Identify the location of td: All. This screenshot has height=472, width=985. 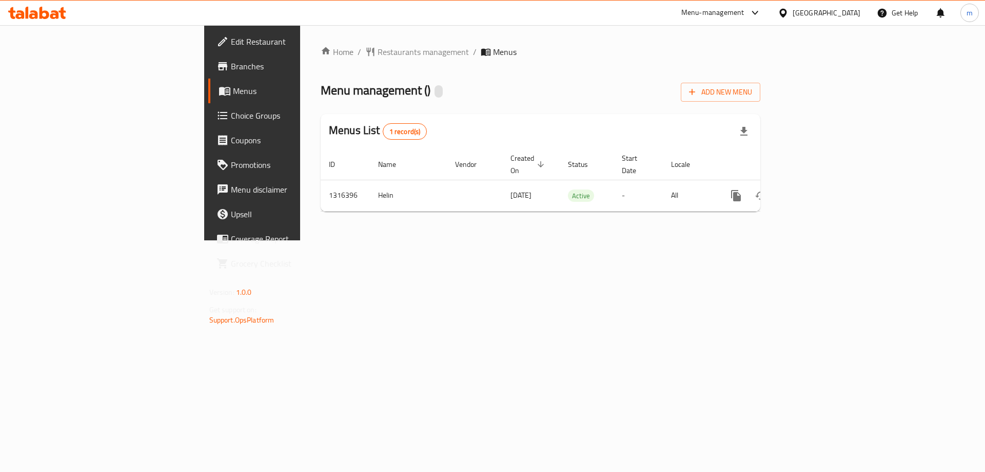
(689, 195).